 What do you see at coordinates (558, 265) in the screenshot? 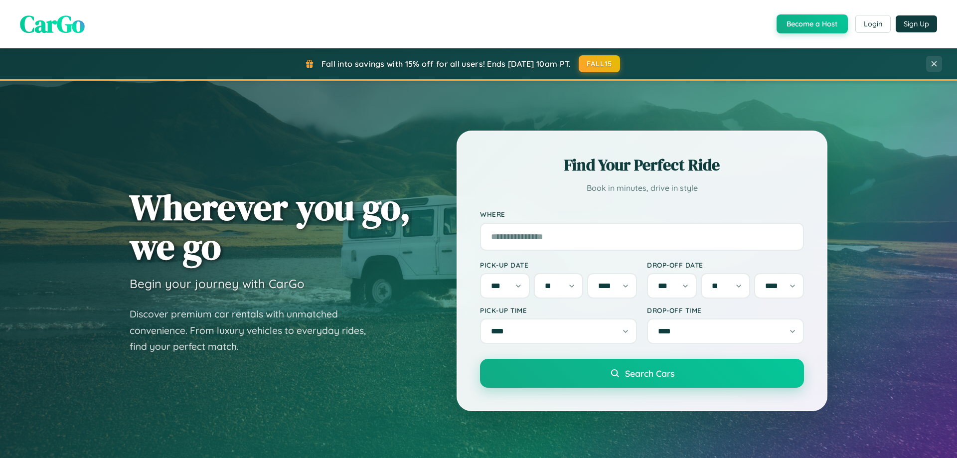
I see `label: Pick-up Date` at bounding box center [558, 265].